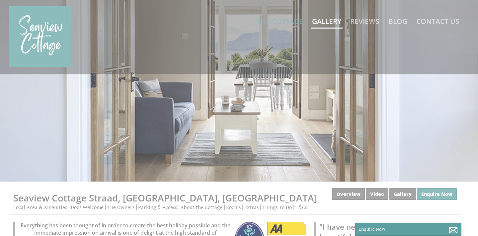 The height and width of the screenshot is (236, 478). What do you see at coordinates (233, 207) in the screenshot?
I see `a: Rooms` at bounding box center [233, 207].